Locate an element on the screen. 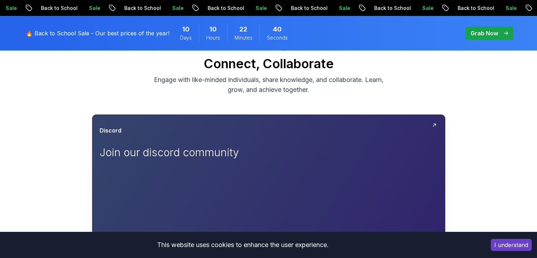 The width and height of the screenshot is (537, 258). div: This website uses cookies to enhance the user experience. is located at coordinates (243, 245).